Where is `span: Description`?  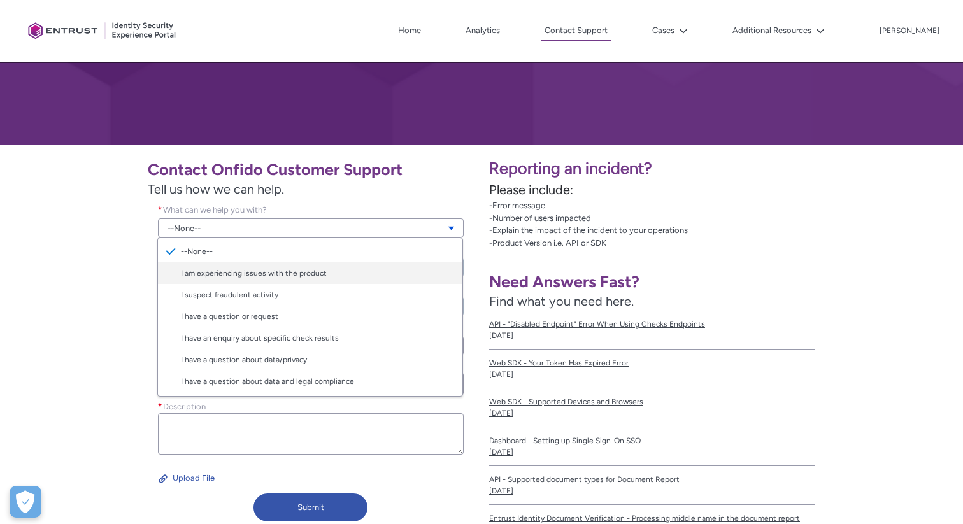 span: Description is located at coordinates (184, 406).